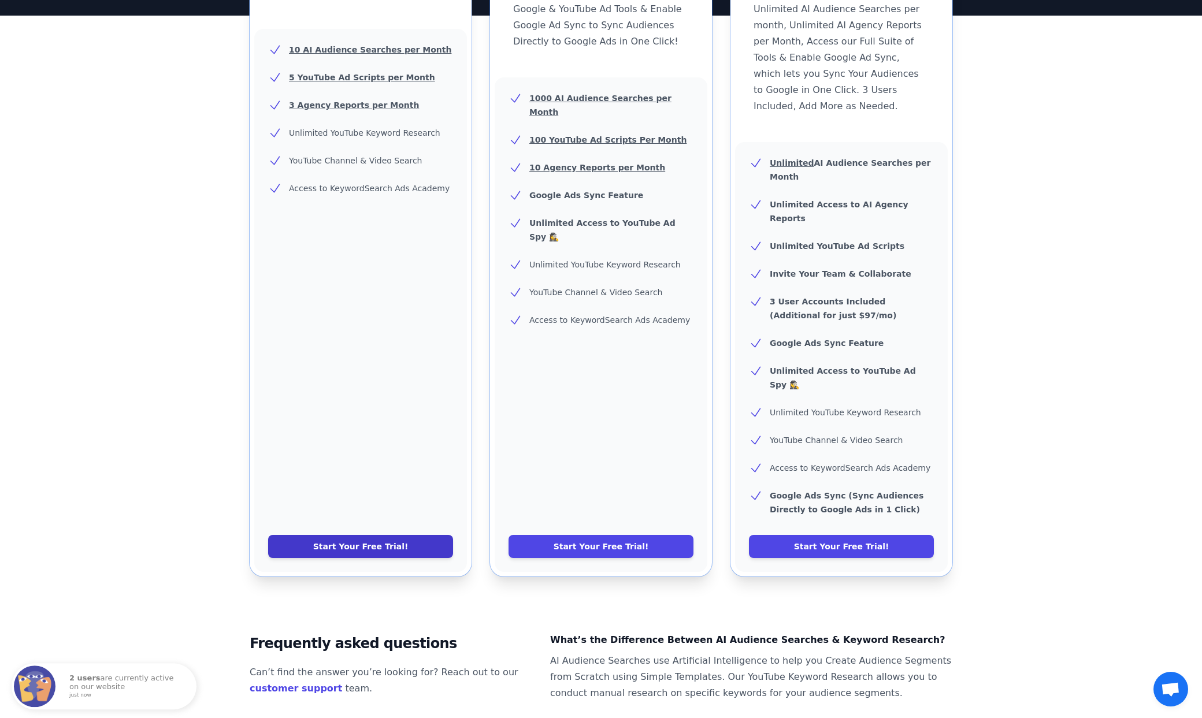  Describe the element at coordinates (391, 644) in the screenshot. I see `h2: Frequently asked questions` at that location.